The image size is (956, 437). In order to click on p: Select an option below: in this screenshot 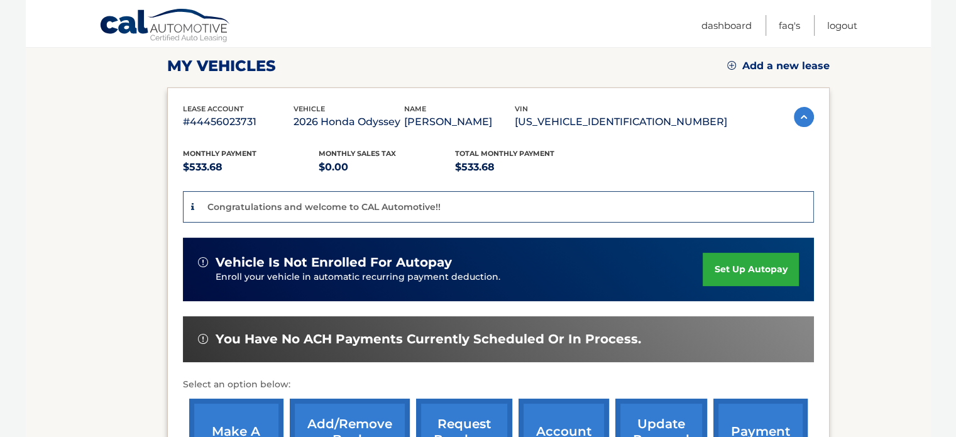, I will do `click(499, 385)`.